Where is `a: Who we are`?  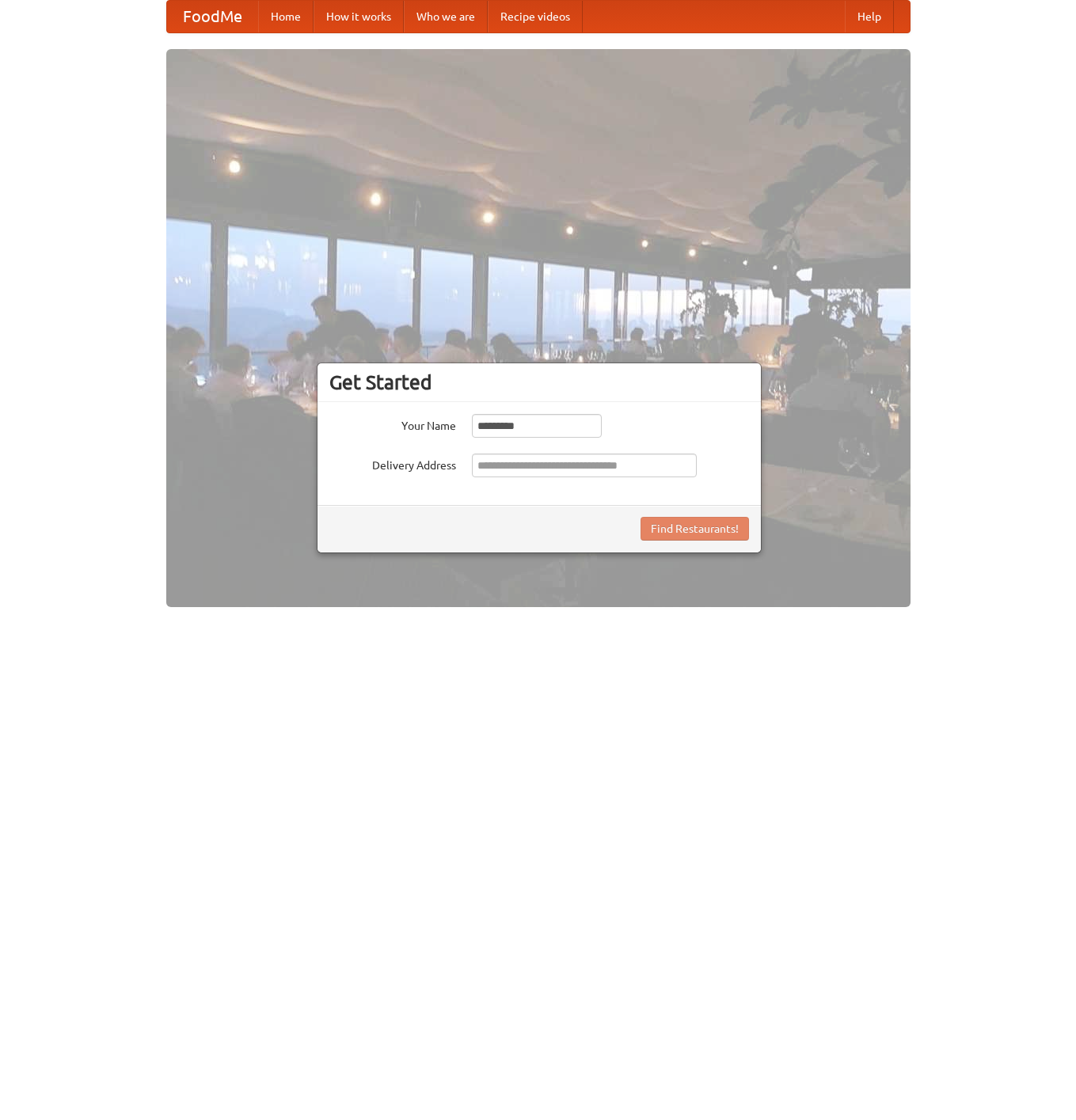
a: Who we are is located at coordinates (445, 17).